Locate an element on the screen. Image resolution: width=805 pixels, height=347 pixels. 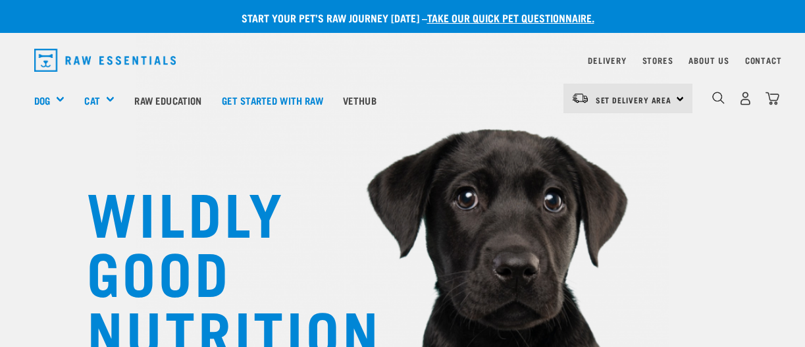
a: Raw Education is located at coordinates (168, 100).